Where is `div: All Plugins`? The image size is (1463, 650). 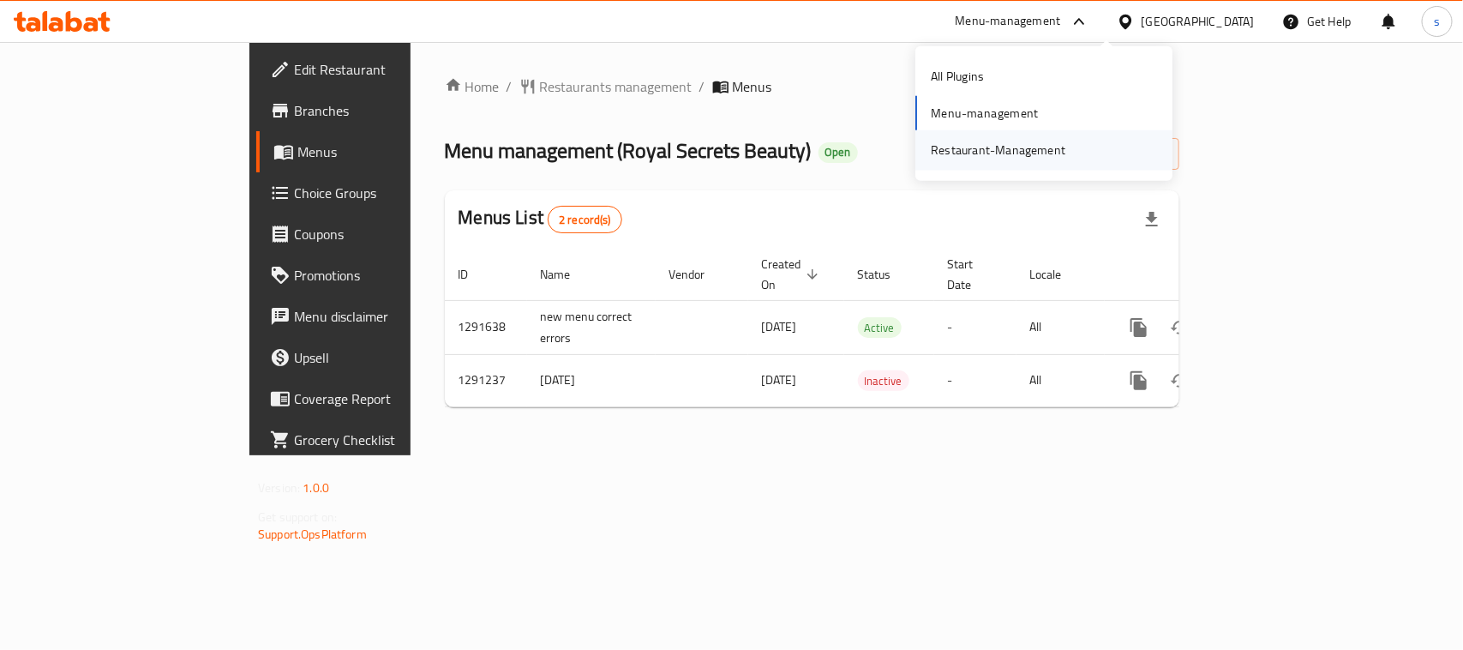 div: All Plugins is located at coordinates (957, 76).